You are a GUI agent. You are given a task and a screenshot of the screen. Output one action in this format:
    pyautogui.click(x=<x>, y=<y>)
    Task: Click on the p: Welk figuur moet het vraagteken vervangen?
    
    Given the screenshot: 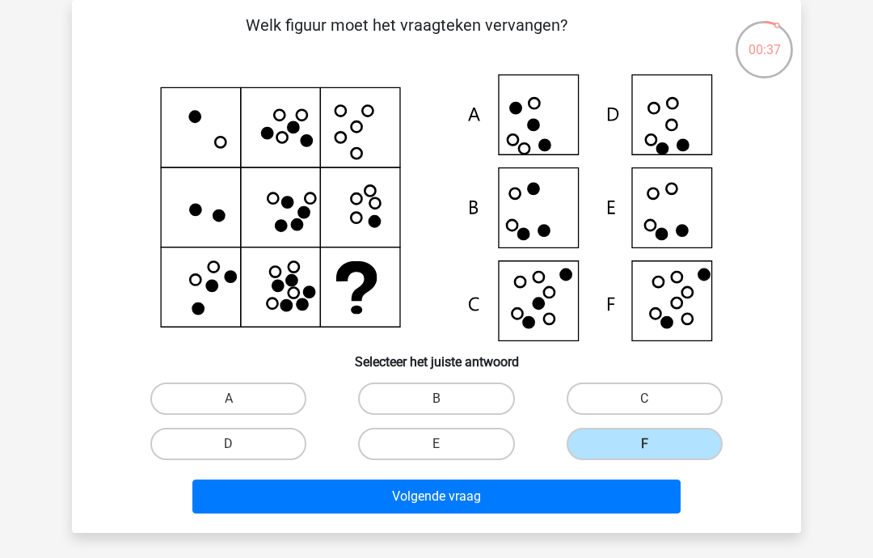 What is the action you would take?
    pyautogui.click(x=406, y=37)
    